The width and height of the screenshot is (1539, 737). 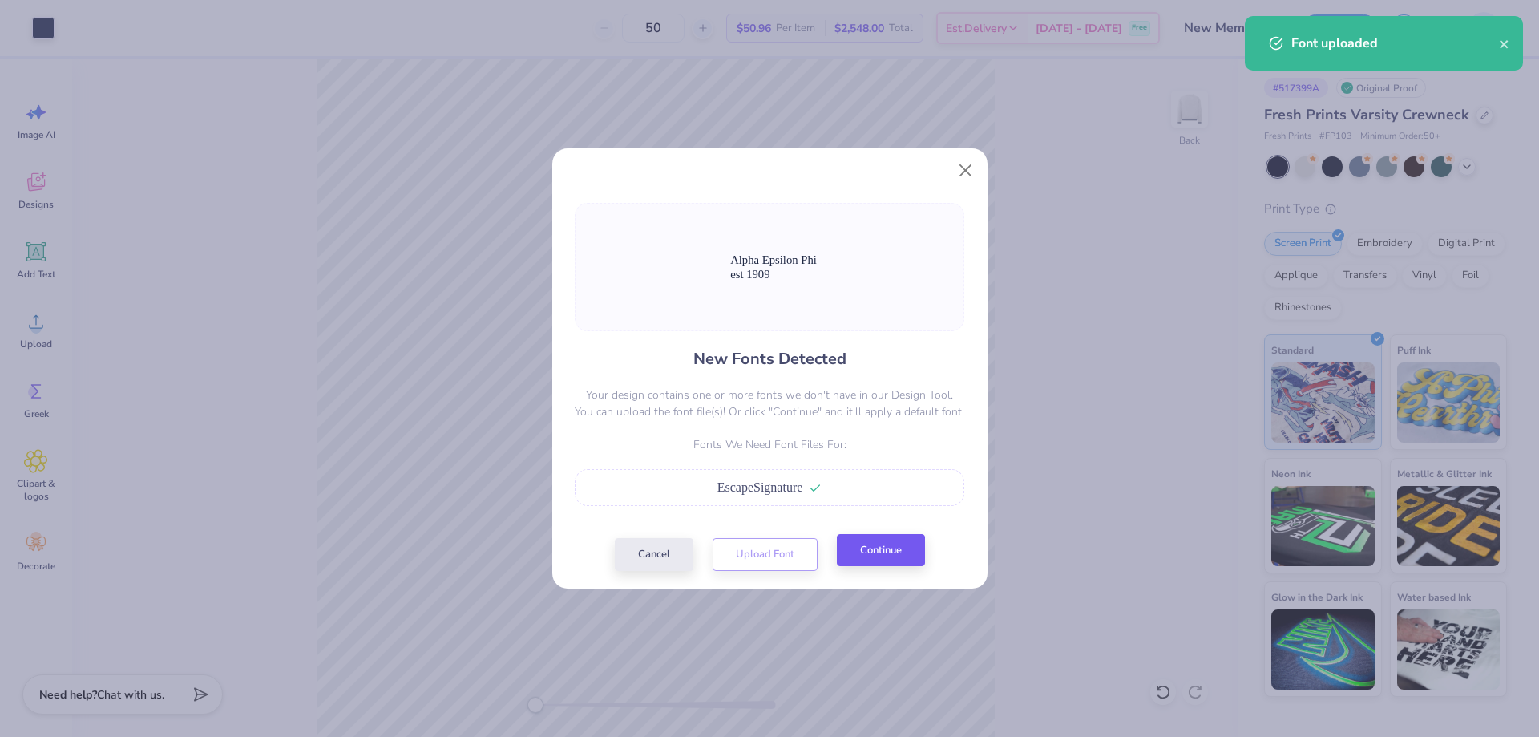 What do you see at coordinates (760, 487) in the screenshot?
I see `span: EscapeSignature` at bounding box center [760, 487].